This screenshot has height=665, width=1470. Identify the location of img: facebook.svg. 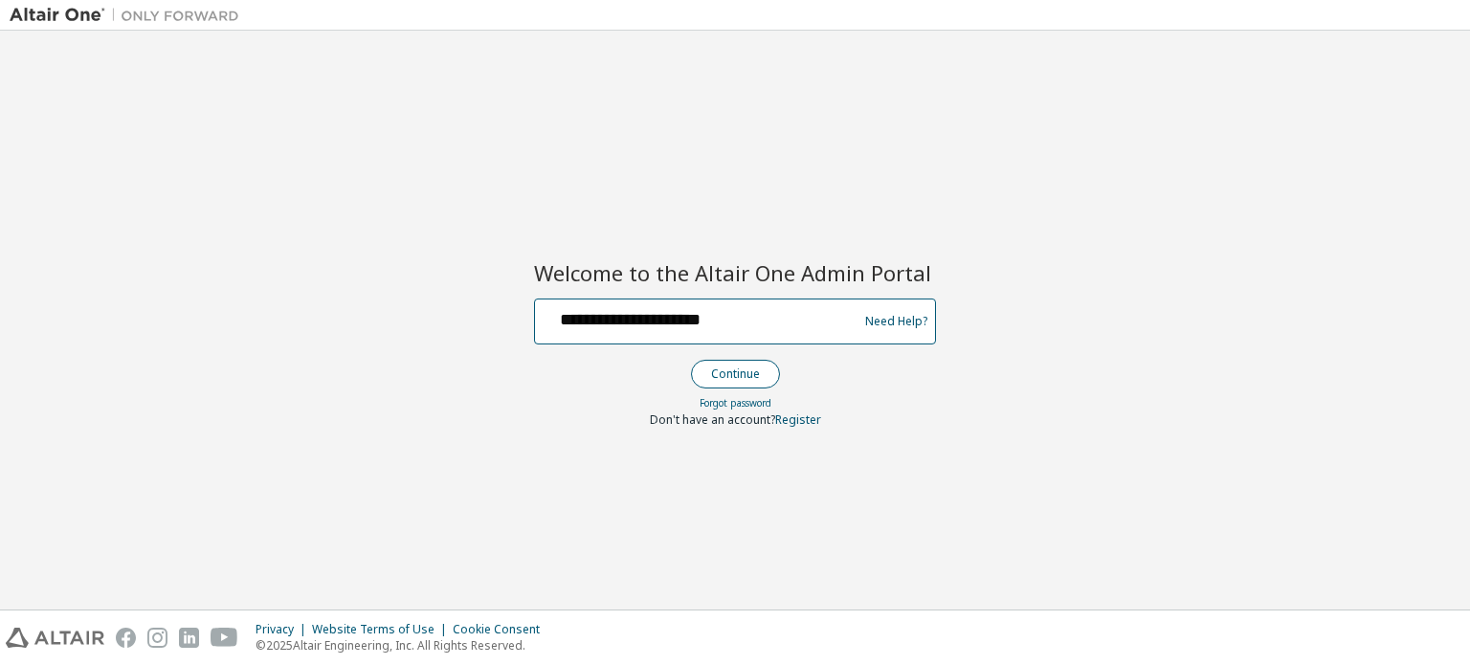
(125, 637).